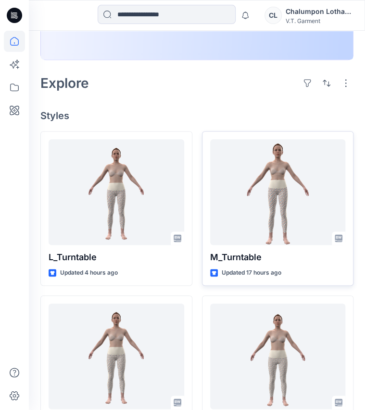 The width and height of the screenshot is (365, 410). I want to click on a: L_Turntable, so click(116, 192).